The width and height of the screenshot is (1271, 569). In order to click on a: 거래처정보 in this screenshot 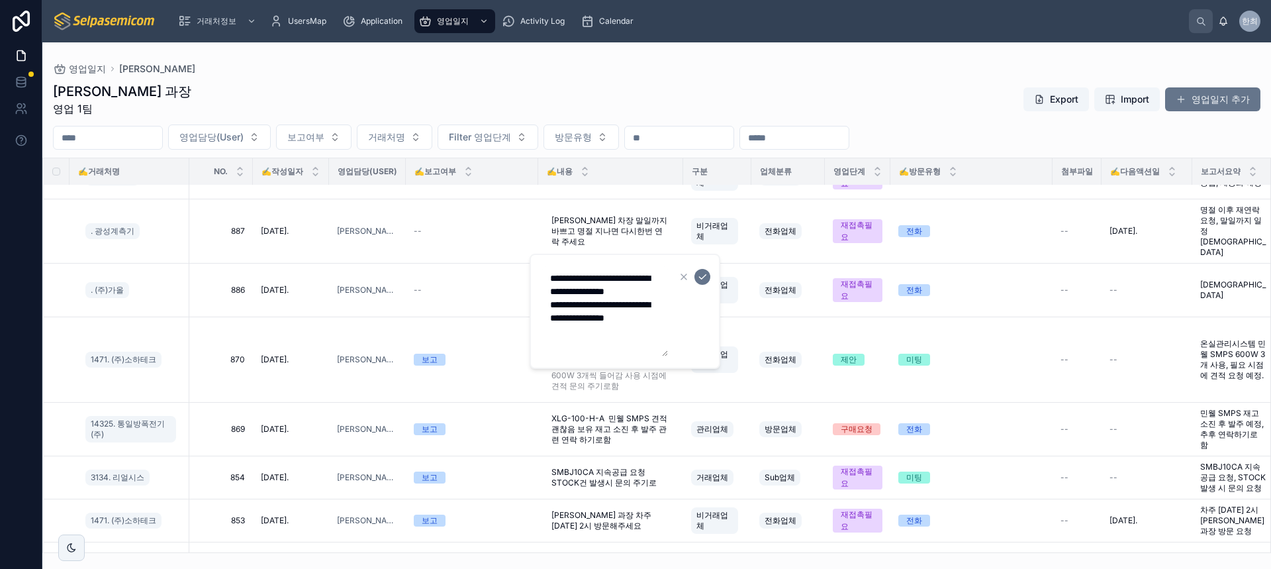, I will do `click(218, 21)`.